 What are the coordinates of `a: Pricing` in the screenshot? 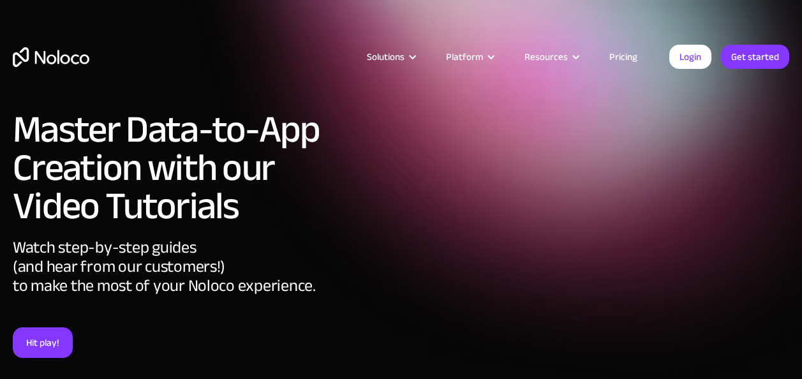 It's located at (624, 57).